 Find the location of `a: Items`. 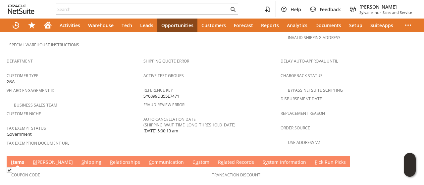

a: Items is located at coordinates (18, 162).